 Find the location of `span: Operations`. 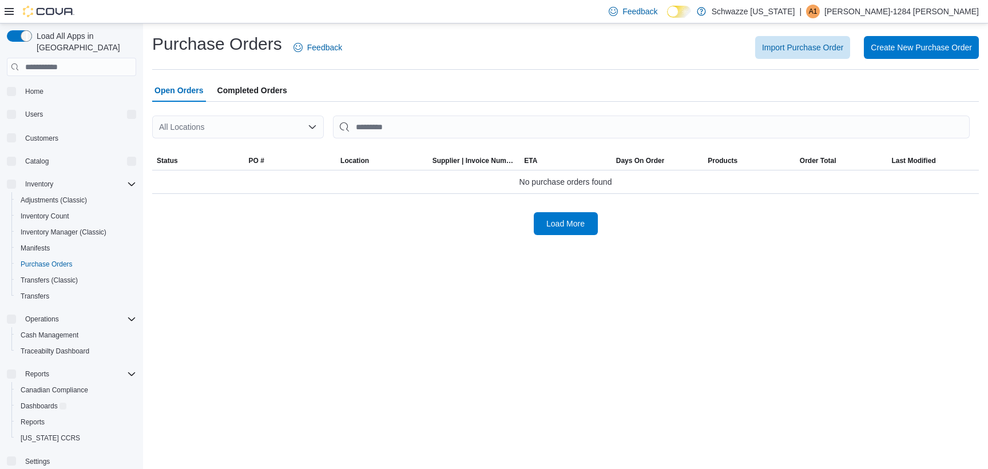

span: Operations is located at coordinates (78, 319).